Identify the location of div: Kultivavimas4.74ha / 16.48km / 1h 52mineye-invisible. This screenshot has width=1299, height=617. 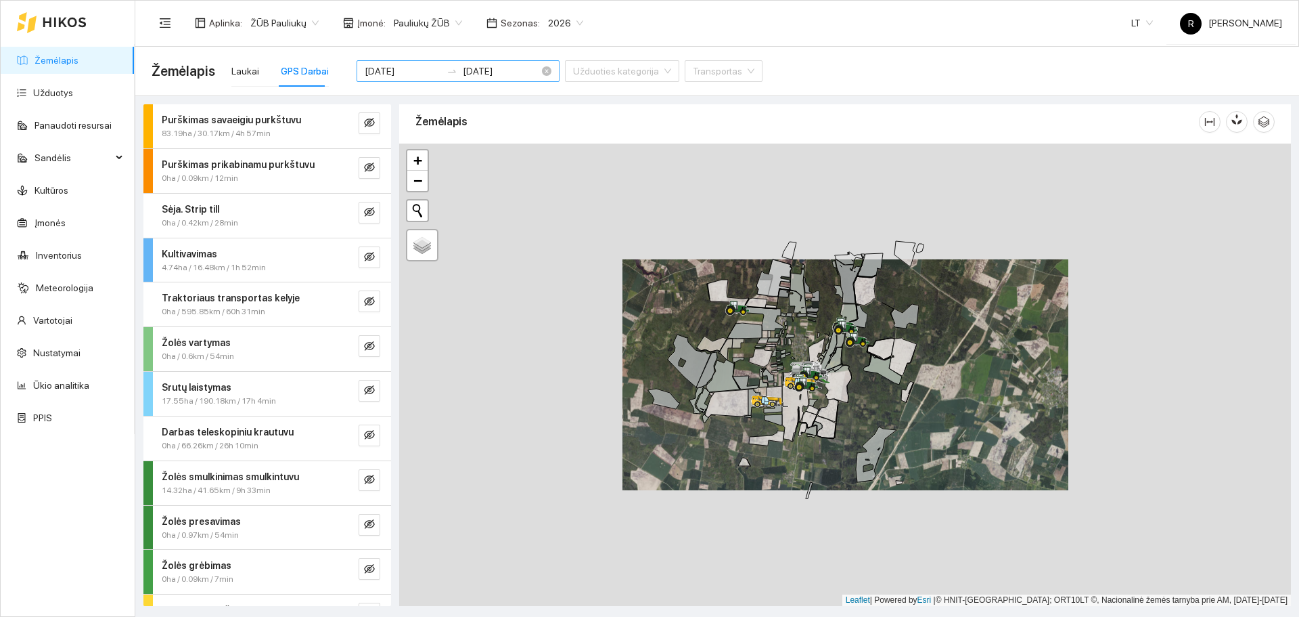
(267, 260).